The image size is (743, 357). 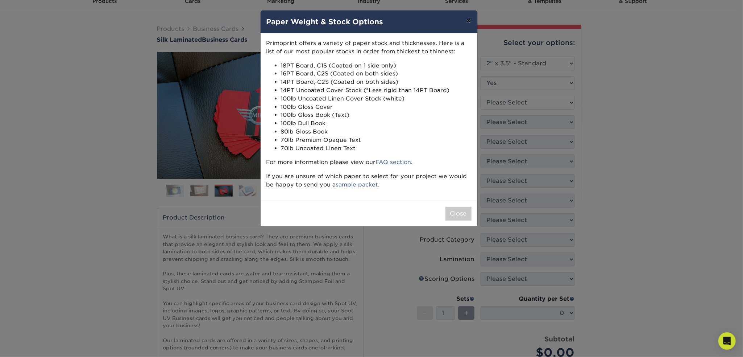 What do you see at coordinates (369, 47) in the screenshot?
I see `p: Primoprint offers a variety of paper stock and thicknesses. Here is a list of our most popular st...` at bounding box center [369, 47].